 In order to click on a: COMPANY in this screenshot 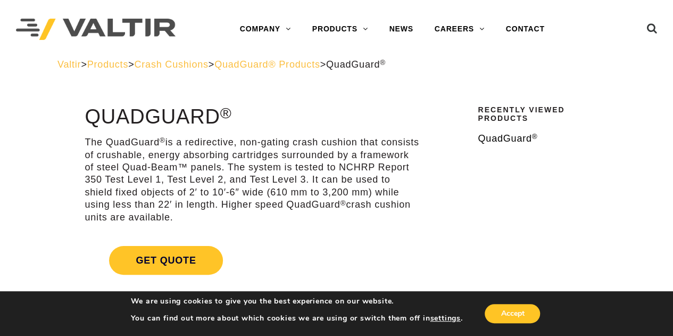, I will do `click(265, 29)`.